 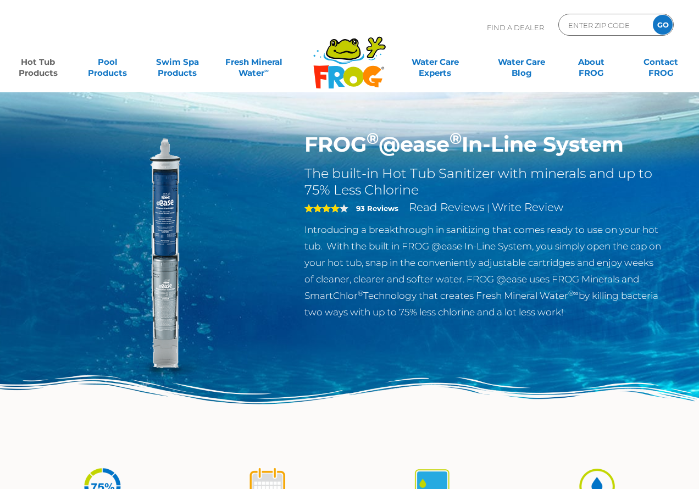 What do you see at coordinates (447, 207) in the screenshot?
I see `a: Read Reviews` at bounding box center [447, 207].